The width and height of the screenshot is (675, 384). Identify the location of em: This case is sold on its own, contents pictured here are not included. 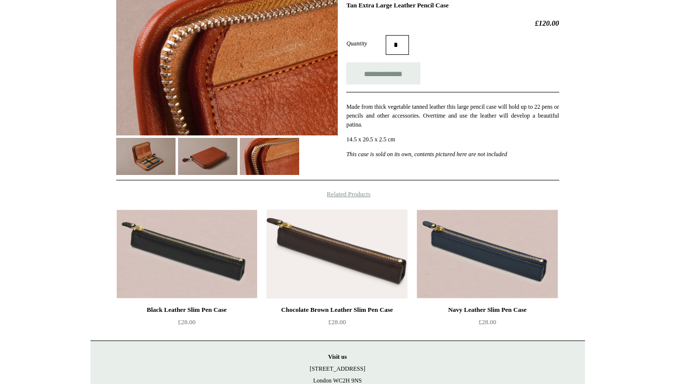
(426, 154).